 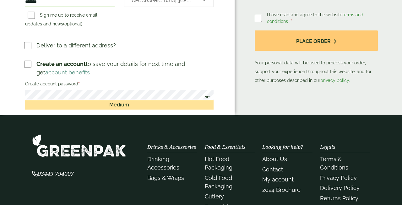 I want to click on span: 03449 794007, so click(x=53, y=174).